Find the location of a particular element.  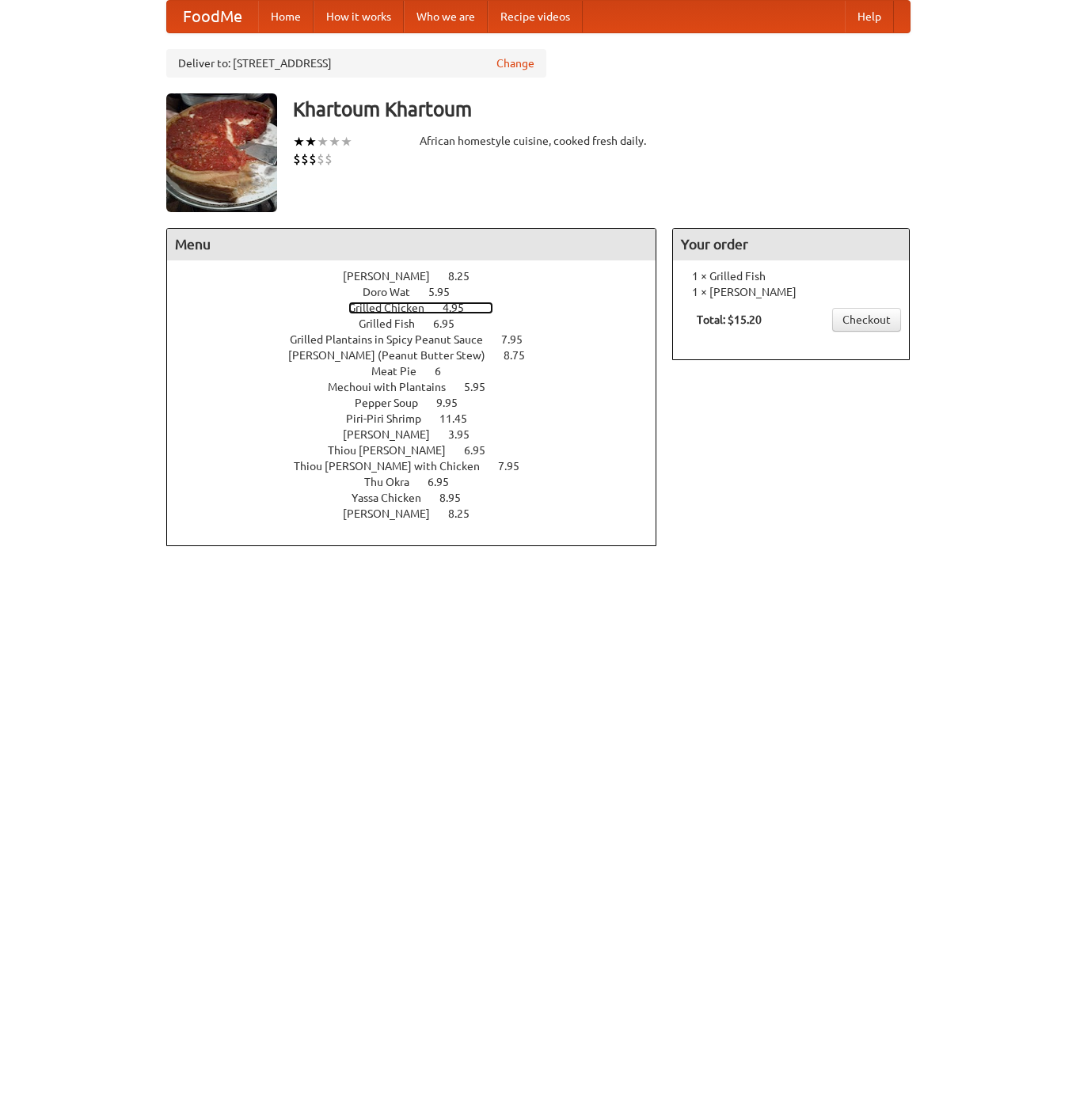

span: Grilled Plantains in Spicy Peanut Sauce is located at coordinates (394, 340).